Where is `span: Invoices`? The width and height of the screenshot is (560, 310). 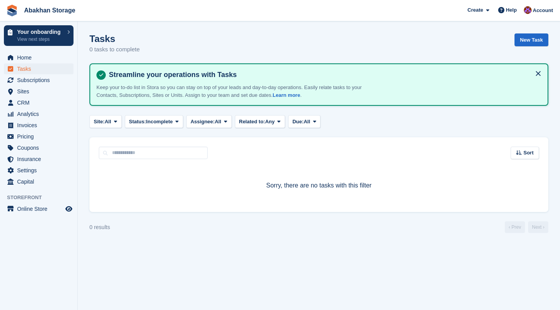 span: Invoices is located at coordinates (40, 125).